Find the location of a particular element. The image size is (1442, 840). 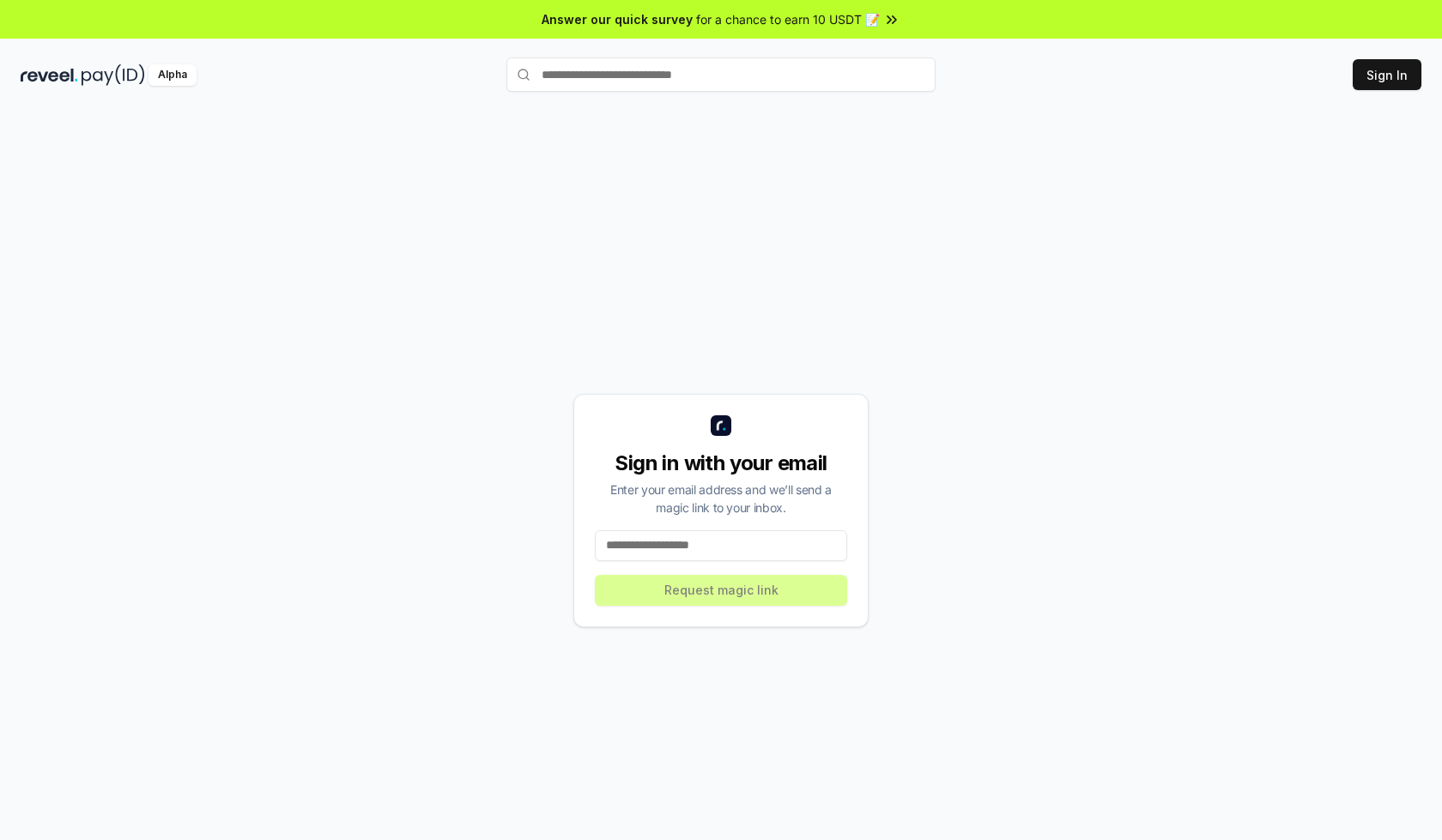

div: Alpha is located at coordinates (172, 75).